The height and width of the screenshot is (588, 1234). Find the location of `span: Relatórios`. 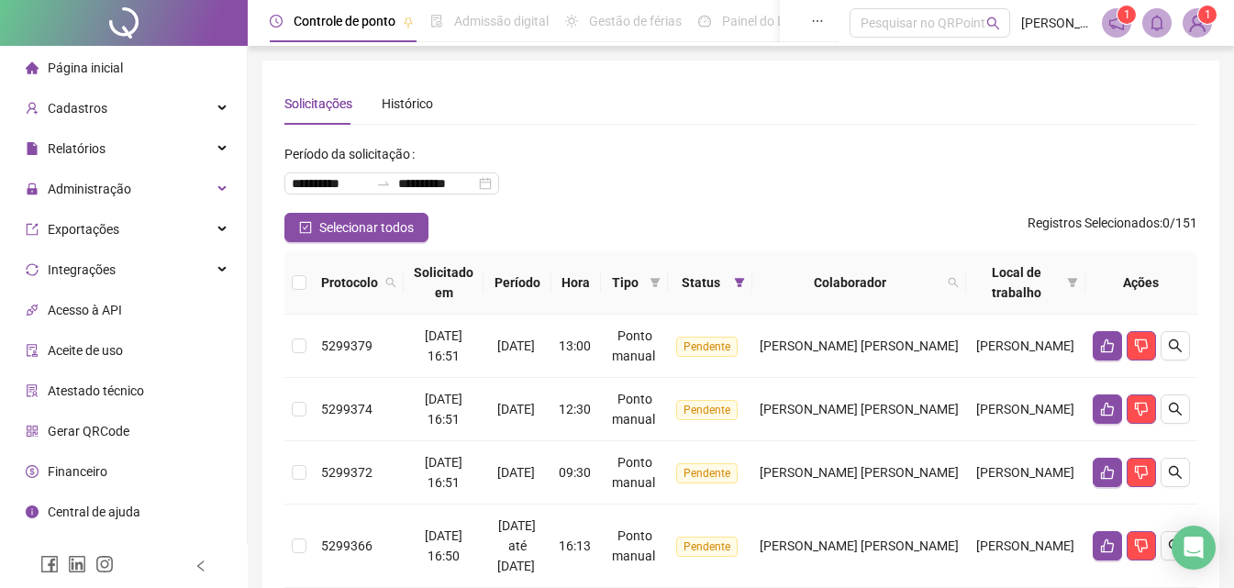

span: Relatórios is located at coordinates (76, 149).